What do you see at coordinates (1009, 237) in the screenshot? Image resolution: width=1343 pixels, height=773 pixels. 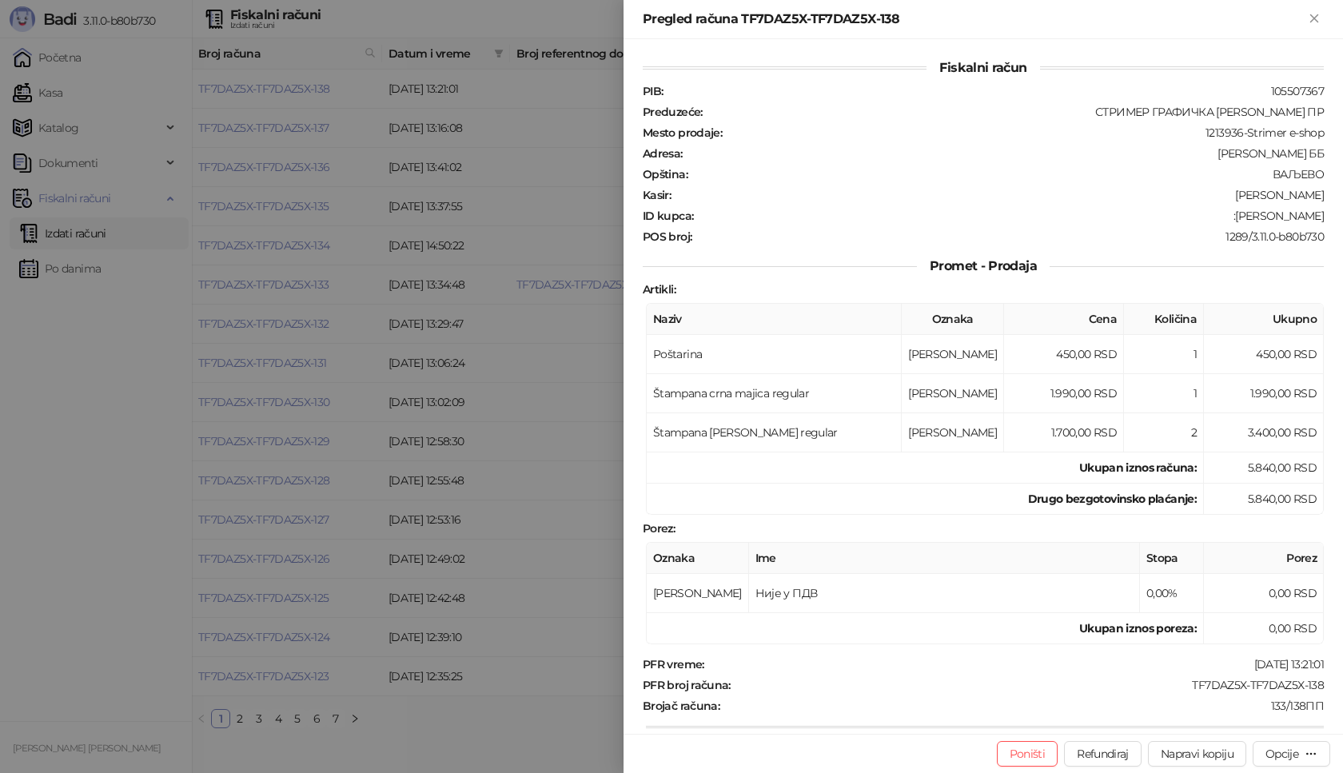 I see `div: 1289/3.11.0-b80b730` at bounding box center [1009, 237].